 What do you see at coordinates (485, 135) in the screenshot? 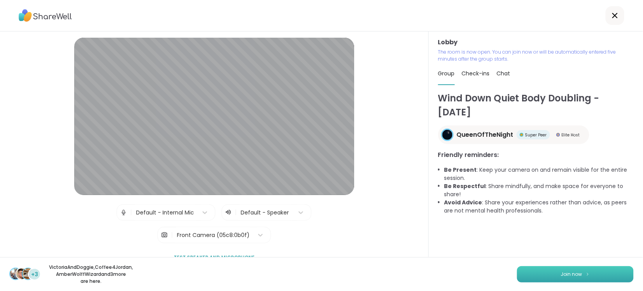
I see `span: QueenOfTheNight` at bounding box center [485, 135].